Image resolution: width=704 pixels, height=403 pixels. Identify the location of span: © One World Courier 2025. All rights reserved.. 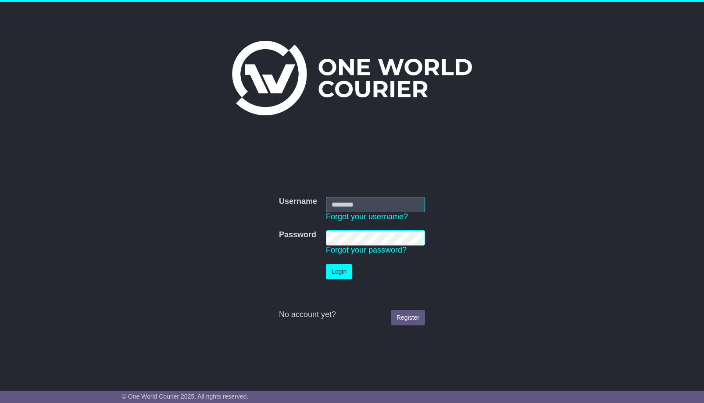
(185, 397).